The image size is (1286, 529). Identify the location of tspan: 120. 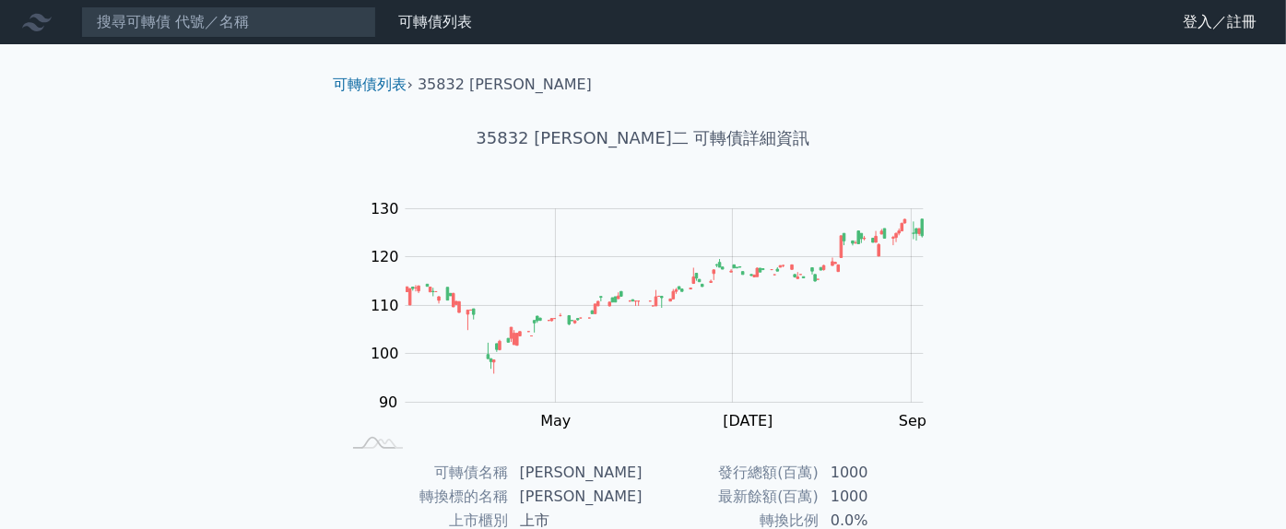
(385, 256).